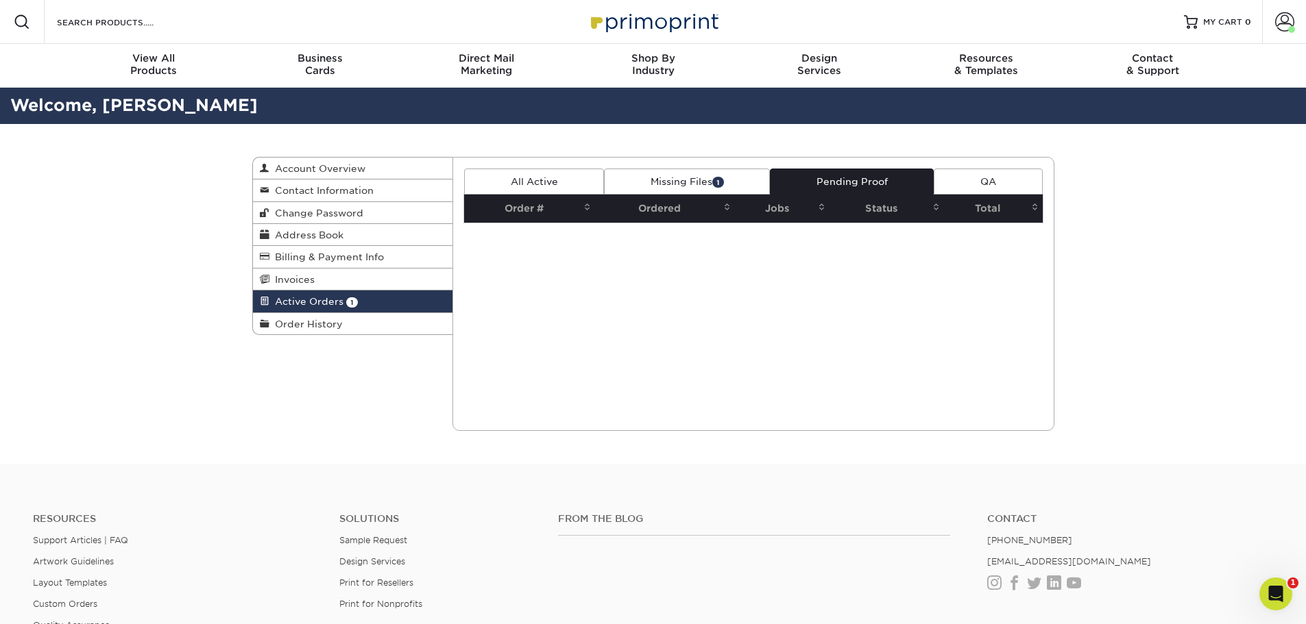 The image size is (1306, 624). What do you see at coordinates (326, 257) in the screenshot?
I see `span: Billing & Payment Info` at bounding box center [326, 257].